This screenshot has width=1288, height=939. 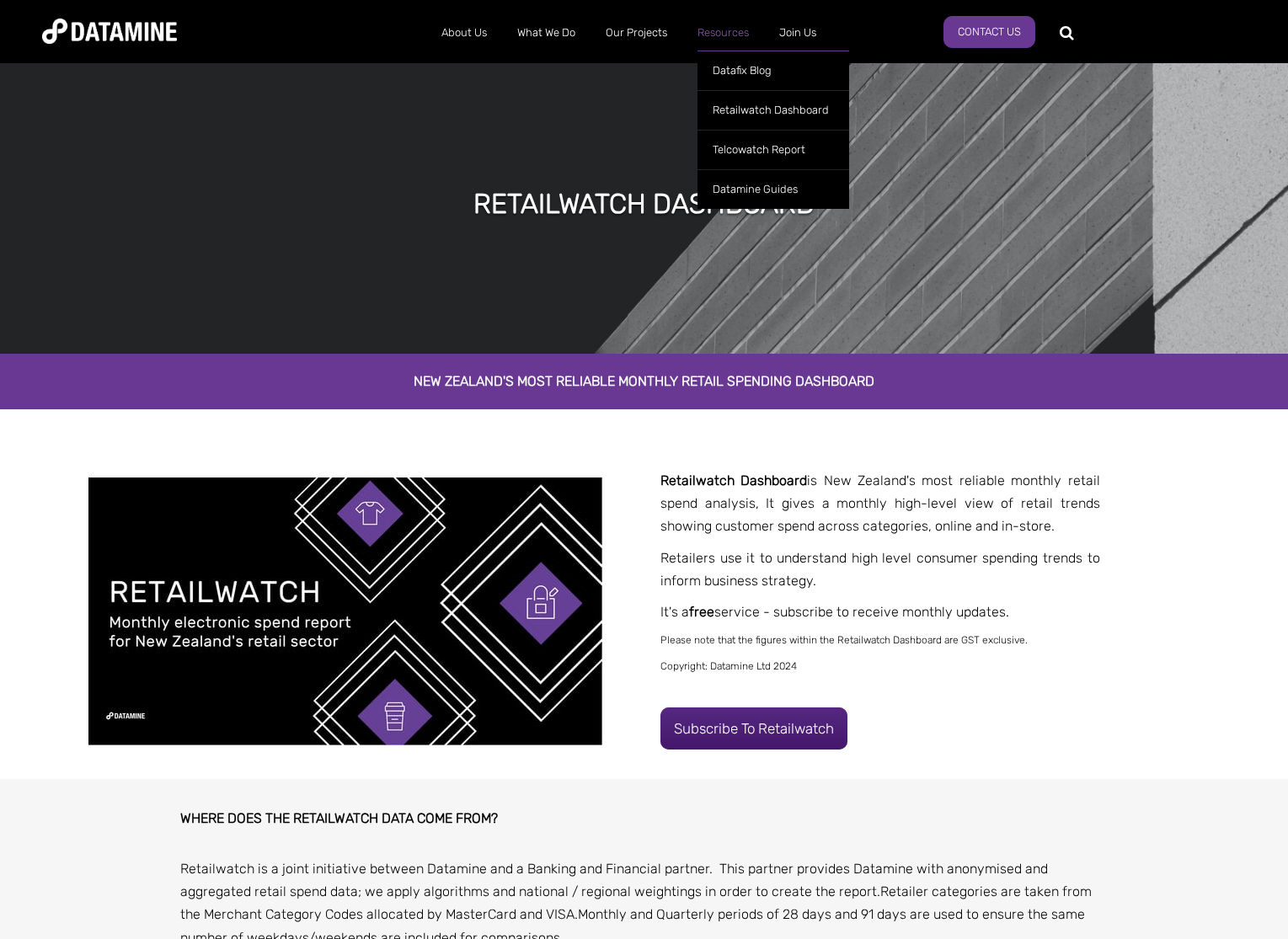 What do you see at coordinates (464, 33) in the screenshot?
I see `a: About Us` at bounding box center [464, 33].